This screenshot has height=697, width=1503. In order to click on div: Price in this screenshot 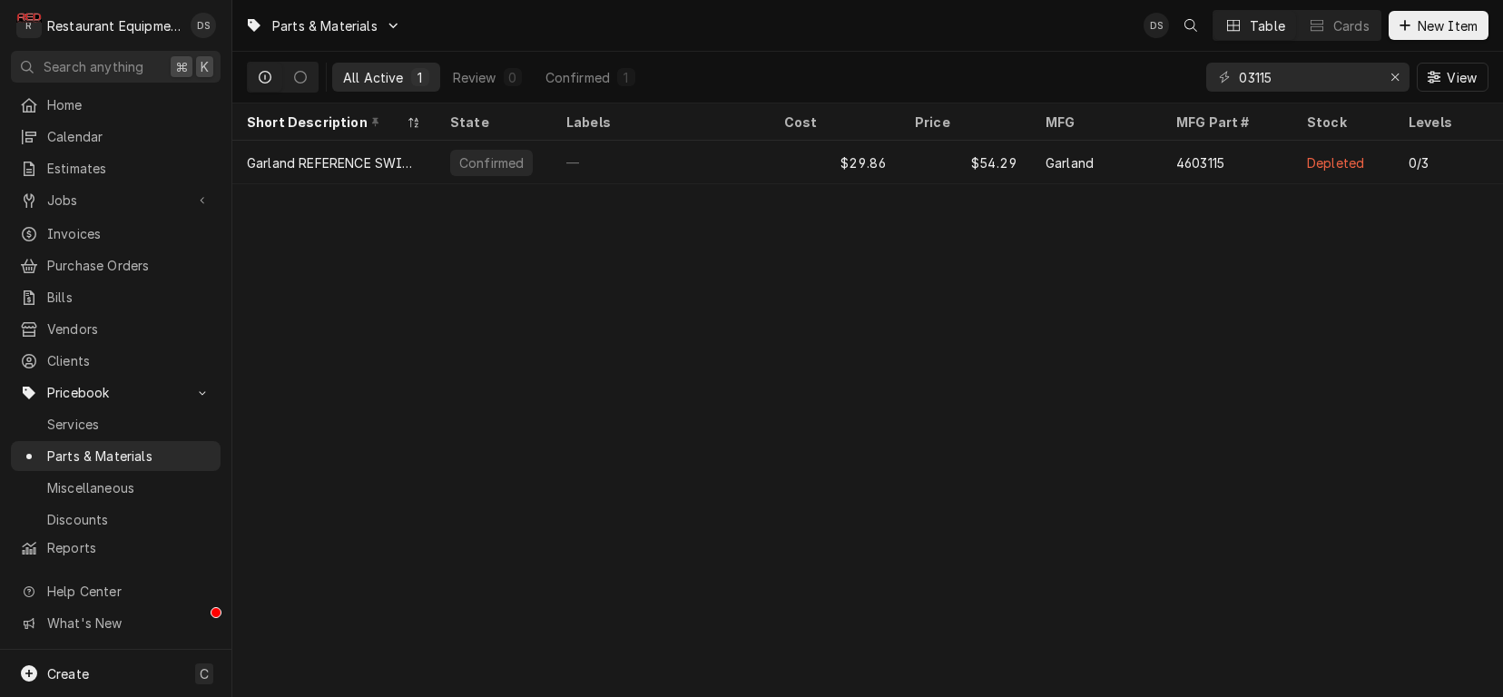, I will do `click(964, 122)`.